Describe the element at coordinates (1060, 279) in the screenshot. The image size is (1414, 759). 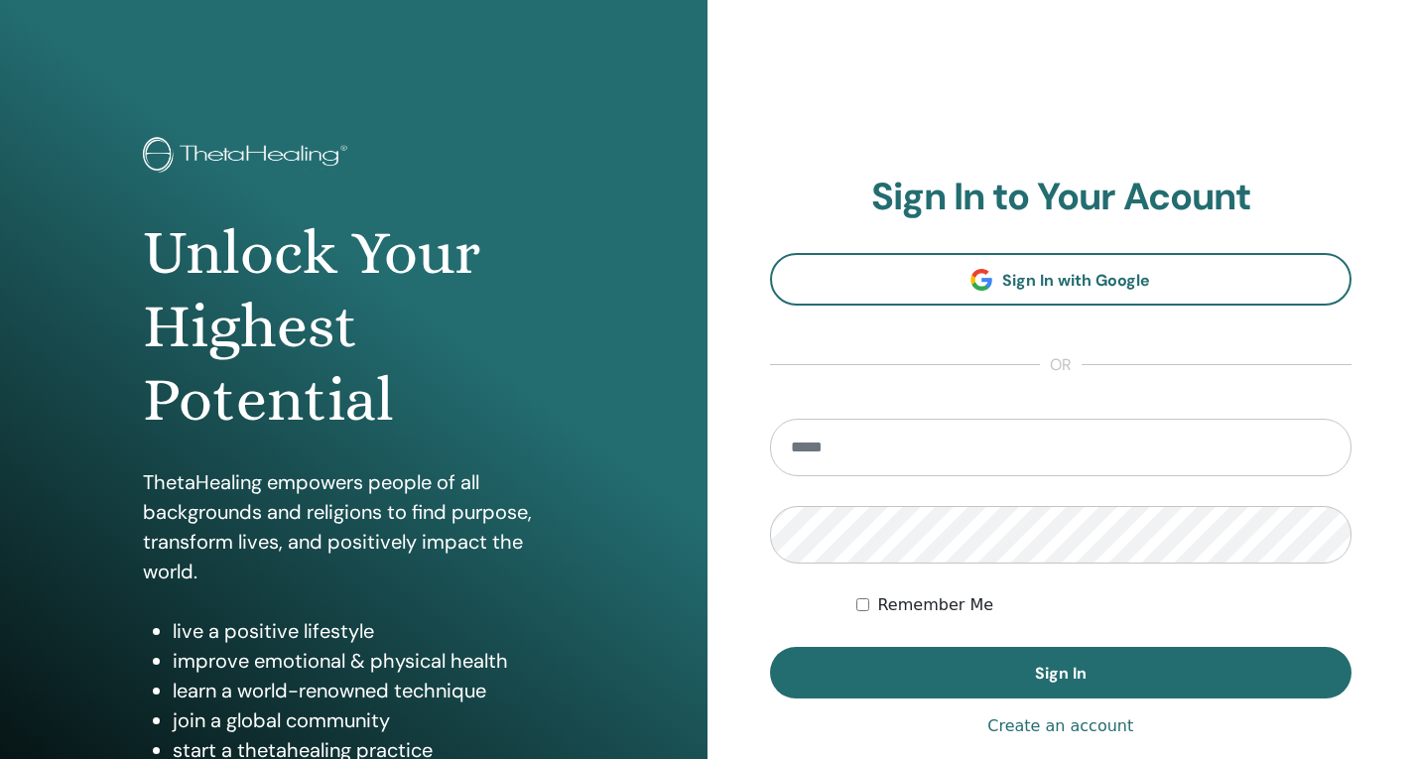
I see `a: Sign In with Google` at that location.